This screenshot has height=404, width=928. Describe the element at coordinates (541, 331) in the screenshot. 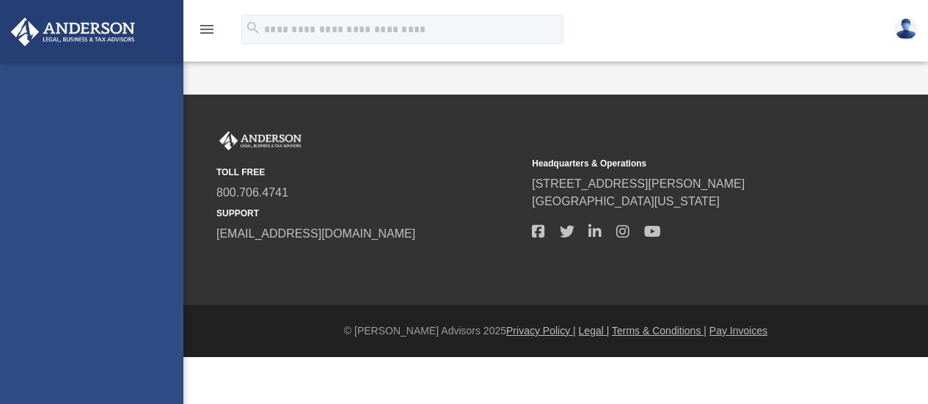

I see `a: Privacy Policy |` at that location.